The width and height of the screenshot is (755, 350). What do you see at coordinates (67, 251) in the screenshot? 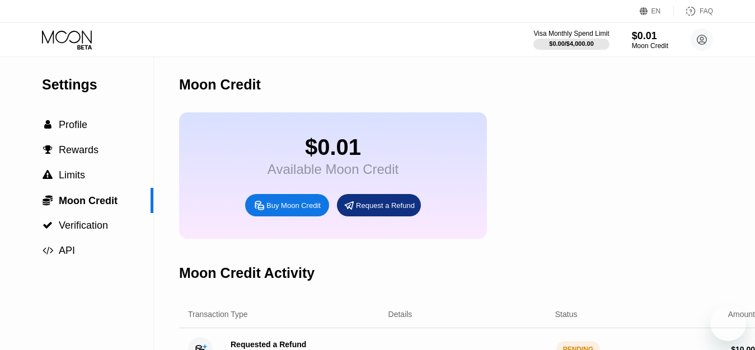
I see `span: API` at bounding box center [67, 251].